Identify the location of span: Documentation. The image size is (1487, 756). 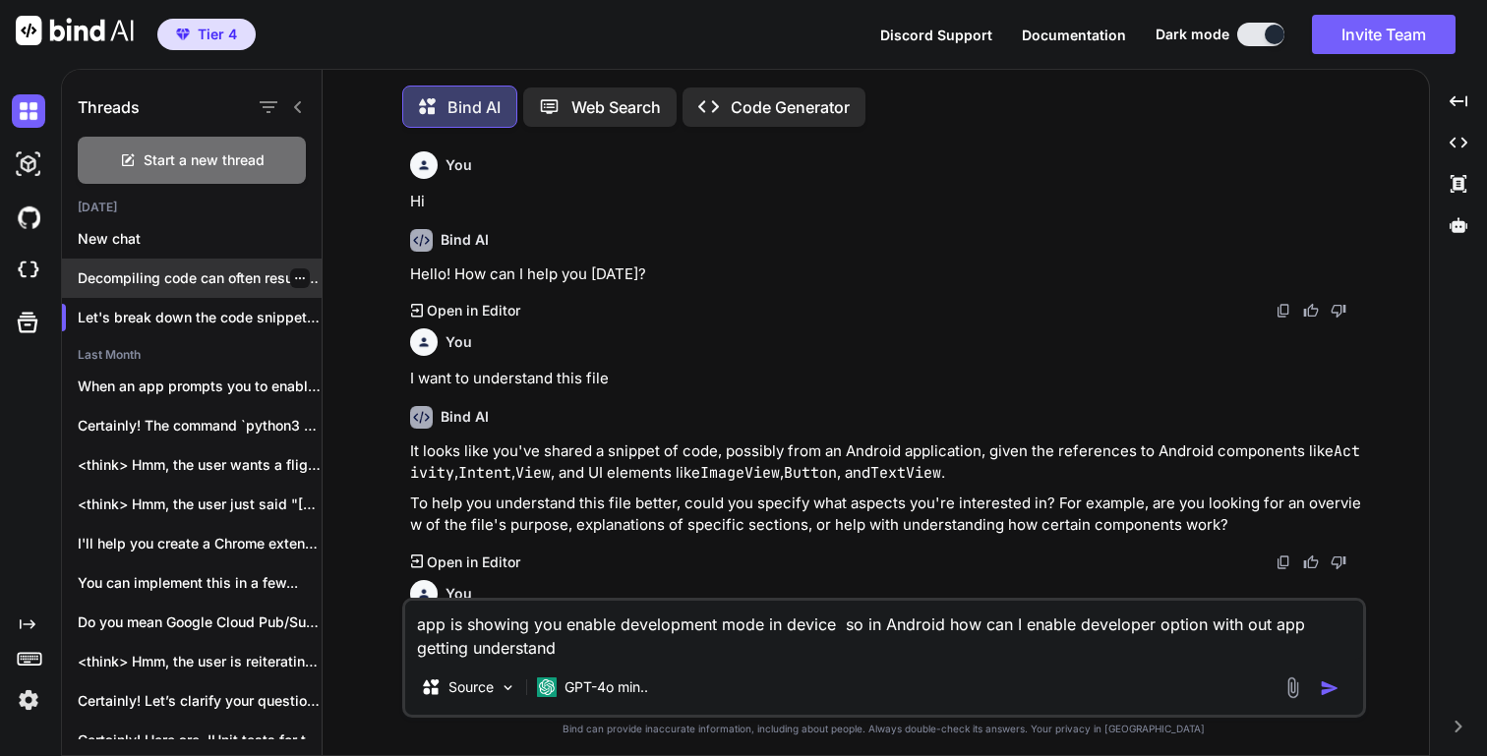
(1074, 34).